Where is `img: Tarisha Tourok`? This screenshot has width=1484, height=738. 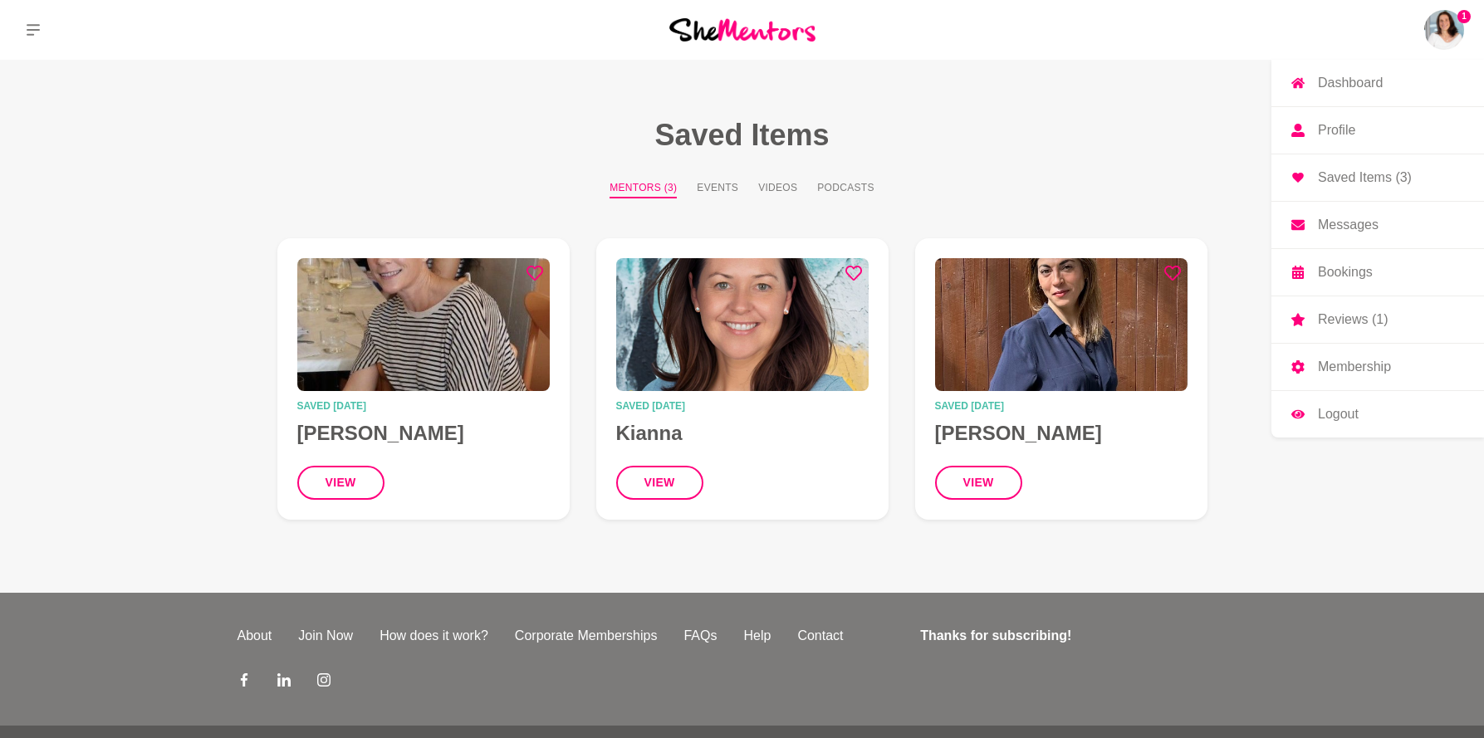
img: Tarisha Tourok is located at coordinates (1444, 30).